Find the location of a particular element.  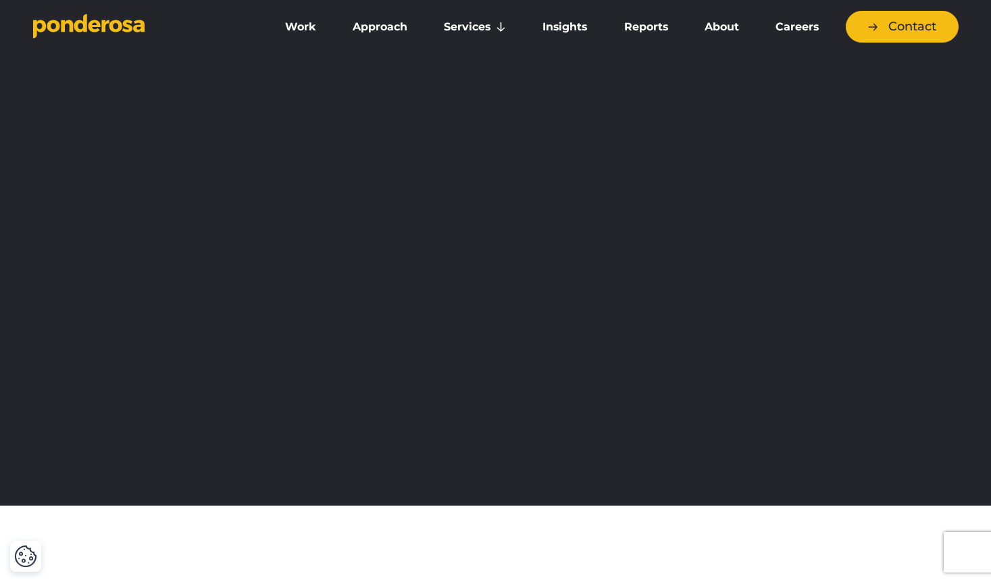

a: Careers is located at coordinates (797, 27).